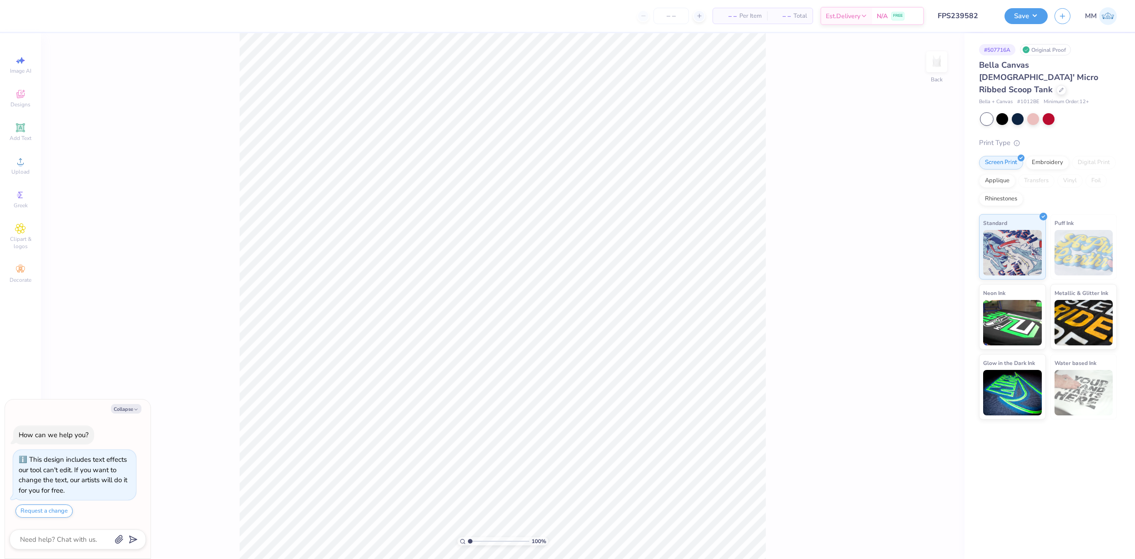 The image size is (1135, 559). What do you see at coordinates (1028, 102) in the screenshot?
I see `span: # 1012BE` at bounding box center [1028, 102].